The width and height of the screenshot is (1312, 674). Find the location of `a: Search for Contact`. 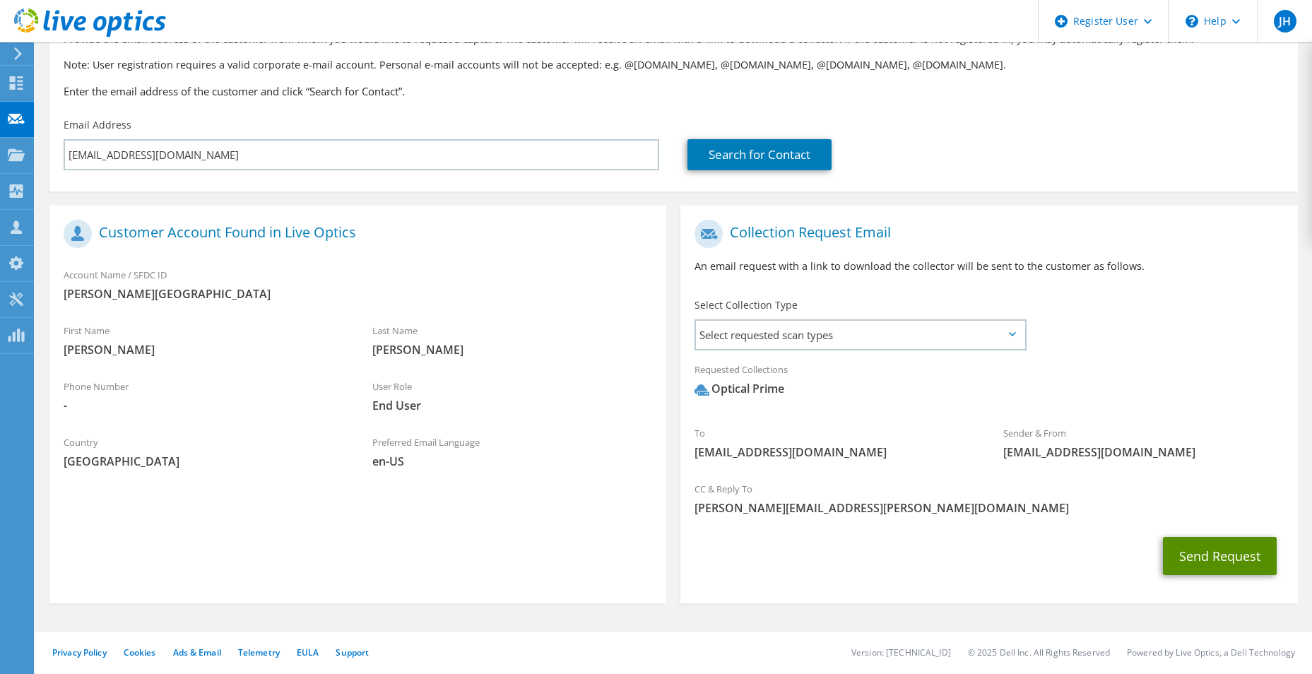

a: Search for Contact is located at coordinates (759, 155).